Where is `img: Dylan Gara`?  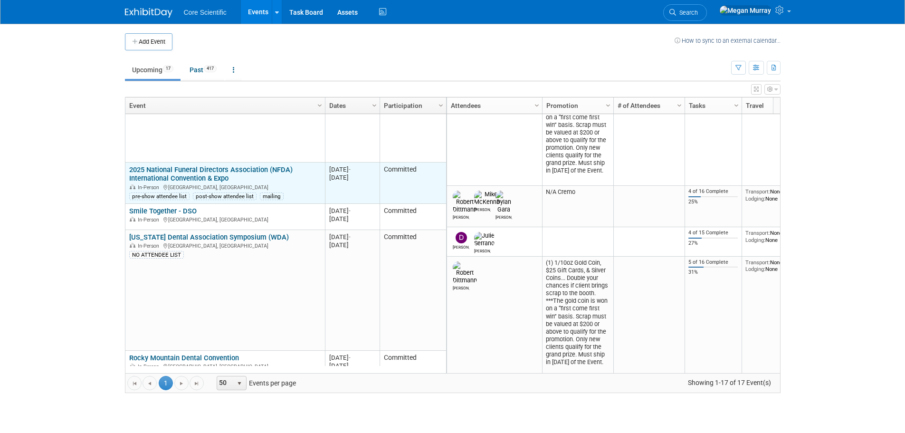 img: Dylan Gara is located at coordinates (503, 202).